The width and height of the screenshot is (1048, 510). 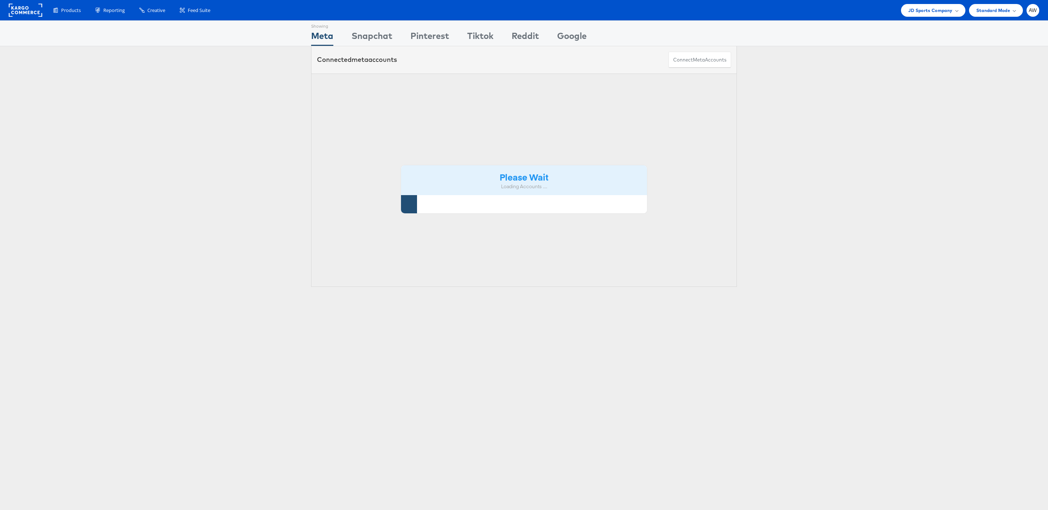 What do you see at coordinates (430, 37) in the screenshot?
I see `div: Pinterest` at bounding box center [430, 37].